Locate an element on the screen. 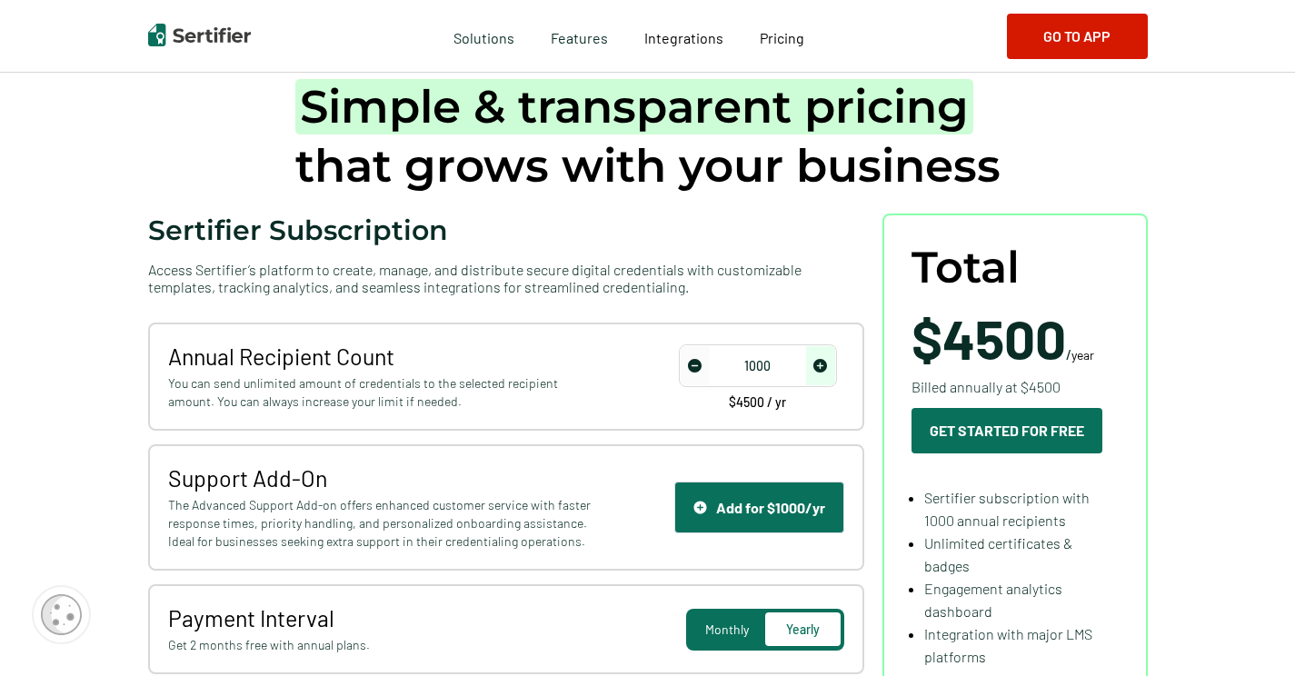 The width and height of the screenshot is (1295, 676). a: Get Started For Free is located at coordinates (1007, 431).